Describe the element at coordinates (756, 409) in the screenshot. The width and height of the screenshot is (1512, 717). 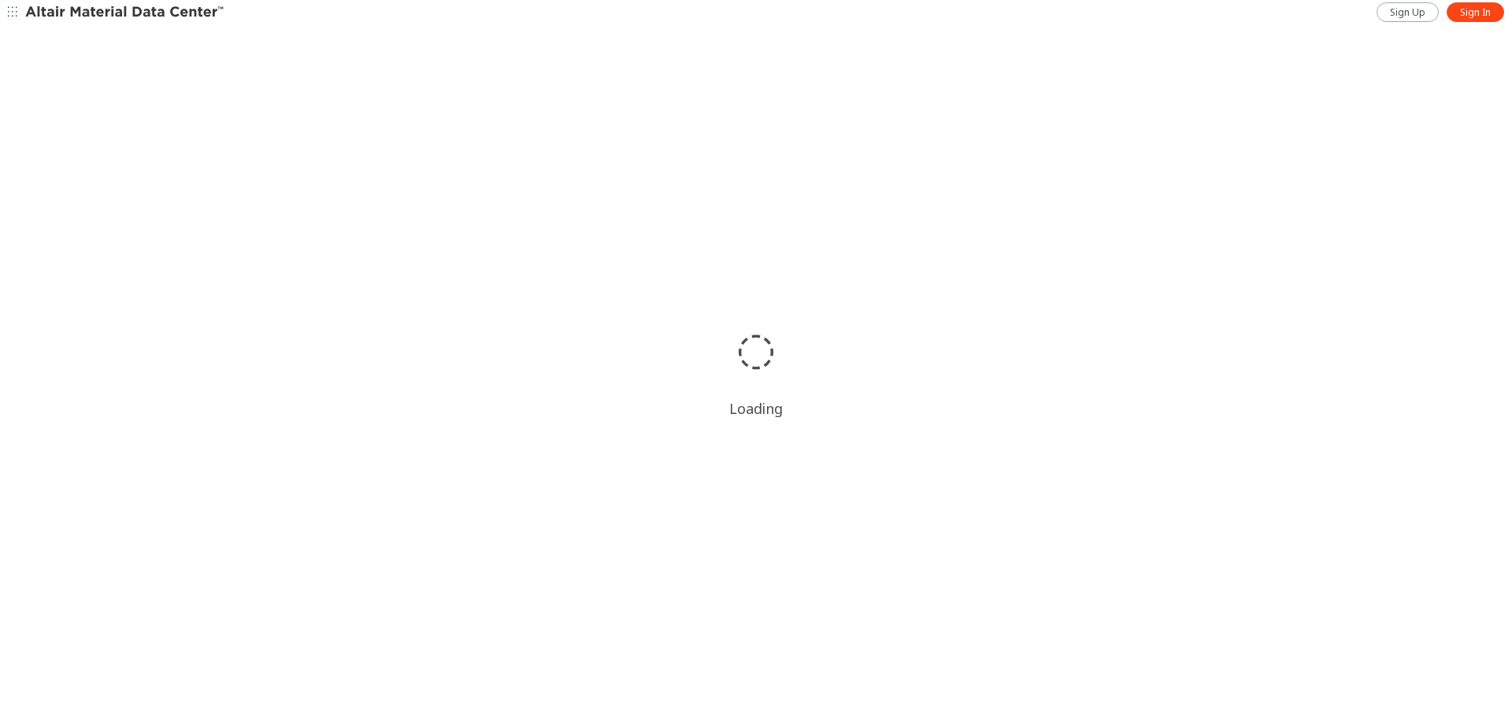
I see `div: Loading` at that location.